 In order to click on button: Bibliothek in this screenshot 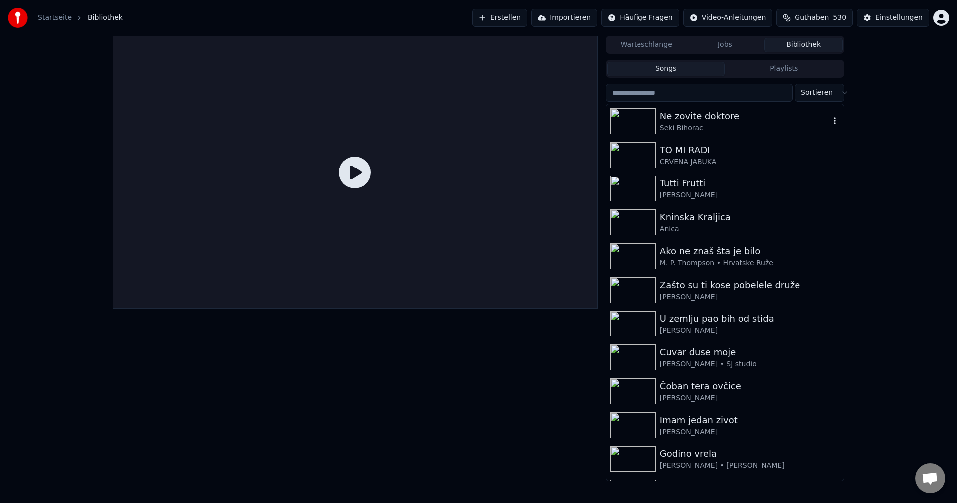, I will do `click(804, 45)`.